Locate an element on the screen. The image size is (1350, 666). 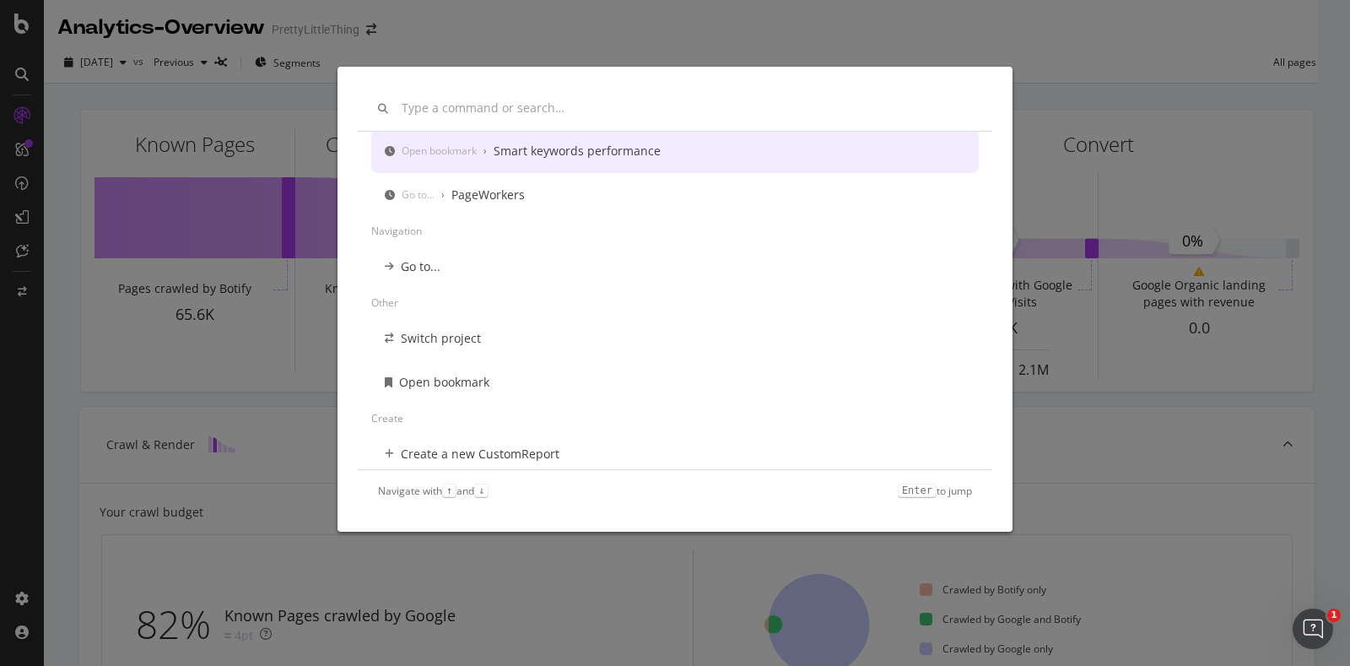
span: 1 is located at coordinates (1334, 615).